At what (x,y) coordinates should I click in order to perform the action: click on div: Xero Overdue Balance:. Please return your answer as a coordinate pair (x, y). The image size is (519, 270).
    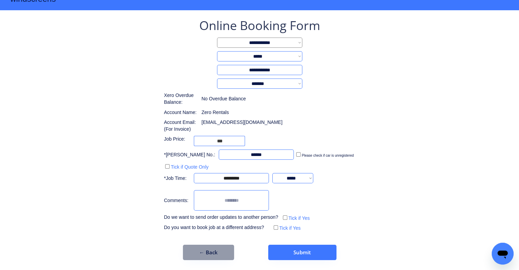
    Looking at the image, I should click on (181, 99).